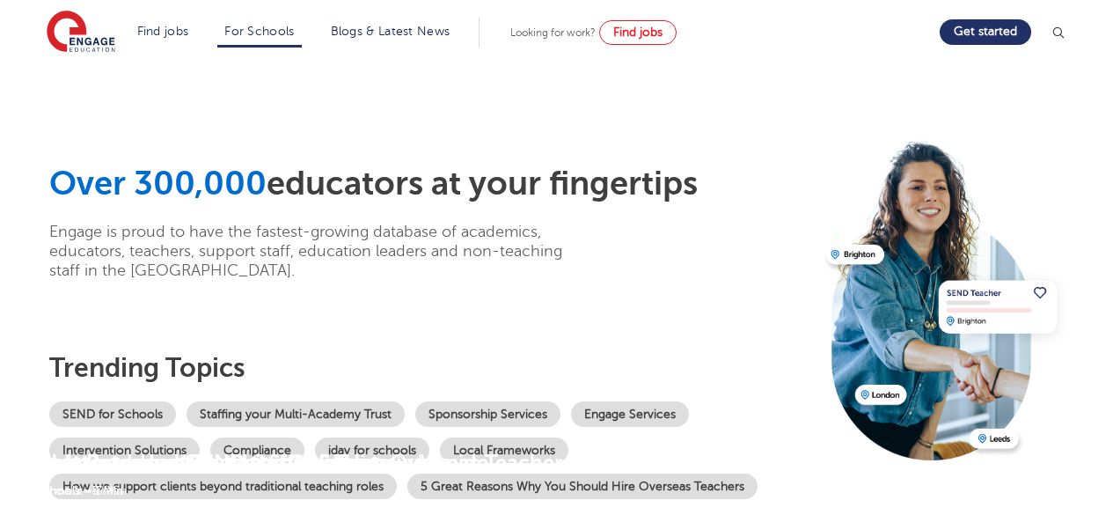  What do you see at coordinates (431, 368) in the screenshot?
I see `h3: Trending topics` at bounding box center [431, 368].